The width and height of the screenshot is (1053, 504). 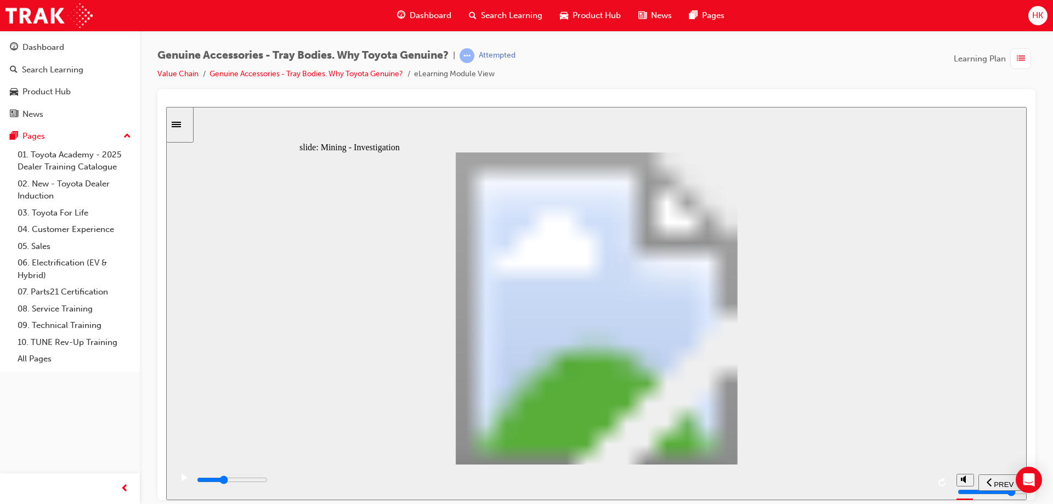 I want to click on a: News, so click(x=70, y=114).